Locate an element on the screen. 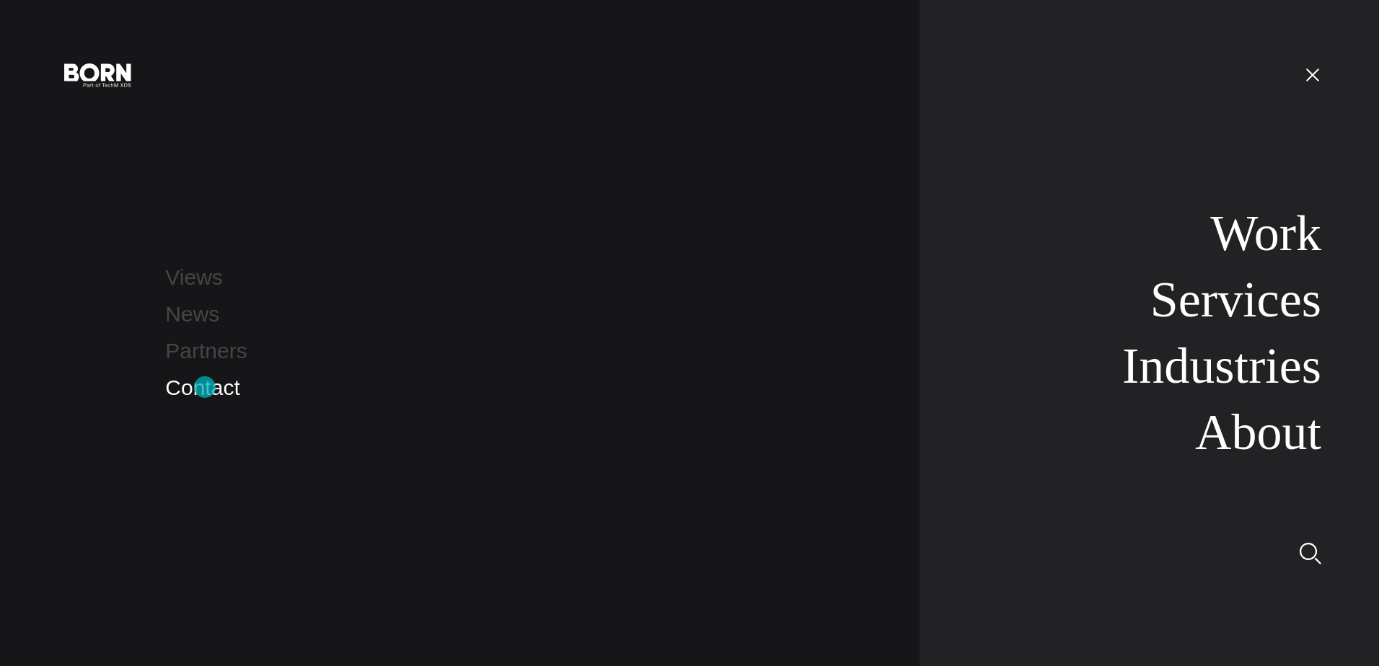 The image size is (1379, 666). a: Contact is located at coordinates (202, 387).